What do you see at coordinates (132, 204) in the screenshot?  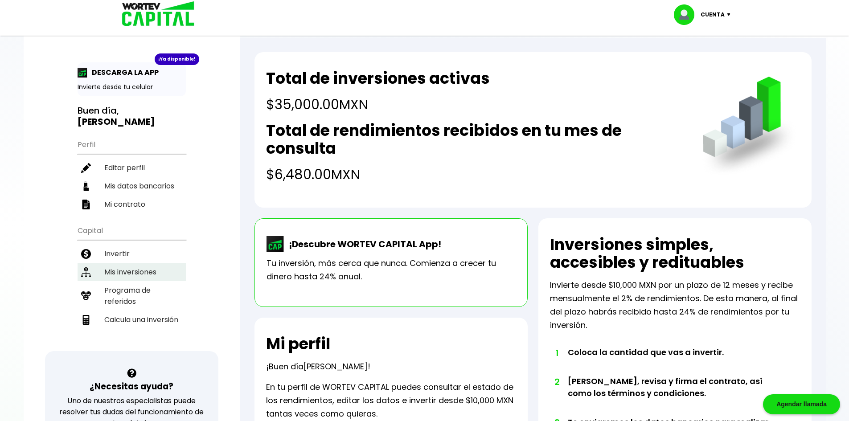 I see `li: Mi contrato` at bounding box center [132, 204].